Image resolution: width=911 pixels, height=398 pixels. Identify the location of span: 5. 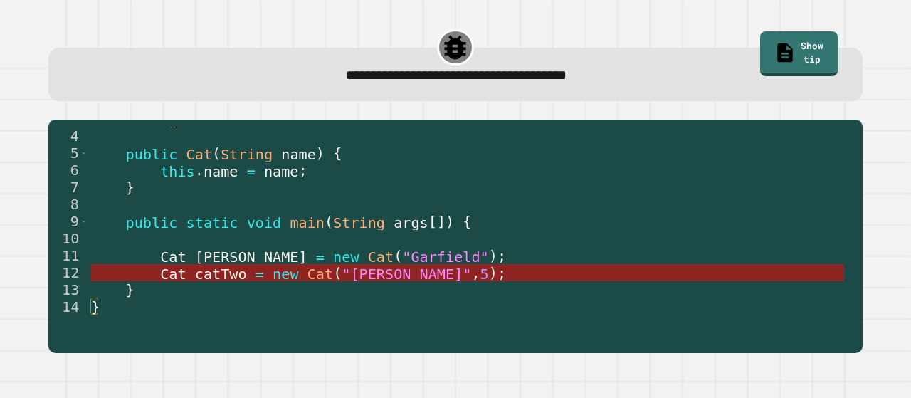
(484, 273).